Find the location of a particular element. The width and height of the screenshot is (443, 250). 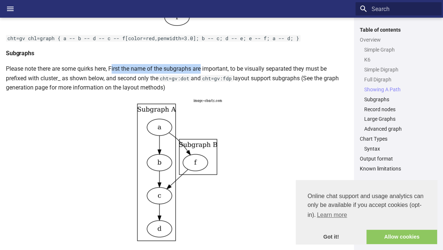

code: cht=gv:fdp is located at coordinates (217, 78).